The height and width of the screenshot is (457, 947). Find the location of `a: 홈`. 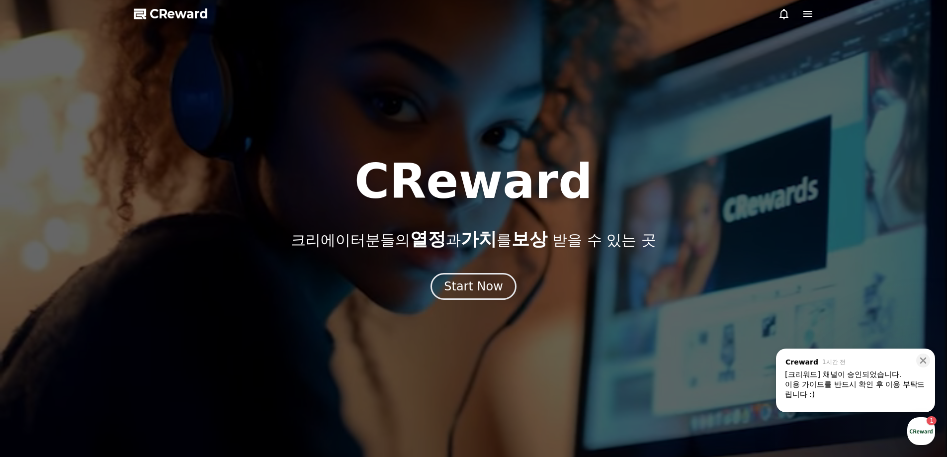

a: 홈 is located at coordinates (34, 328).